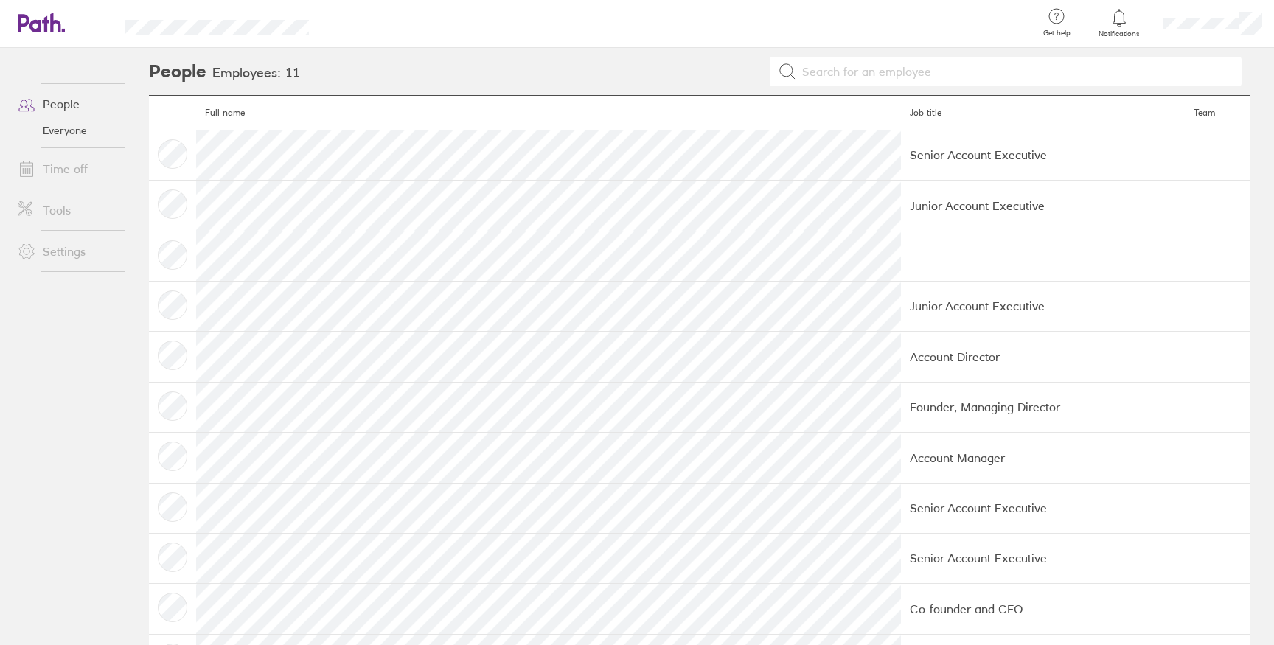  I want to click on a: Notifications, so click(1119, 23).